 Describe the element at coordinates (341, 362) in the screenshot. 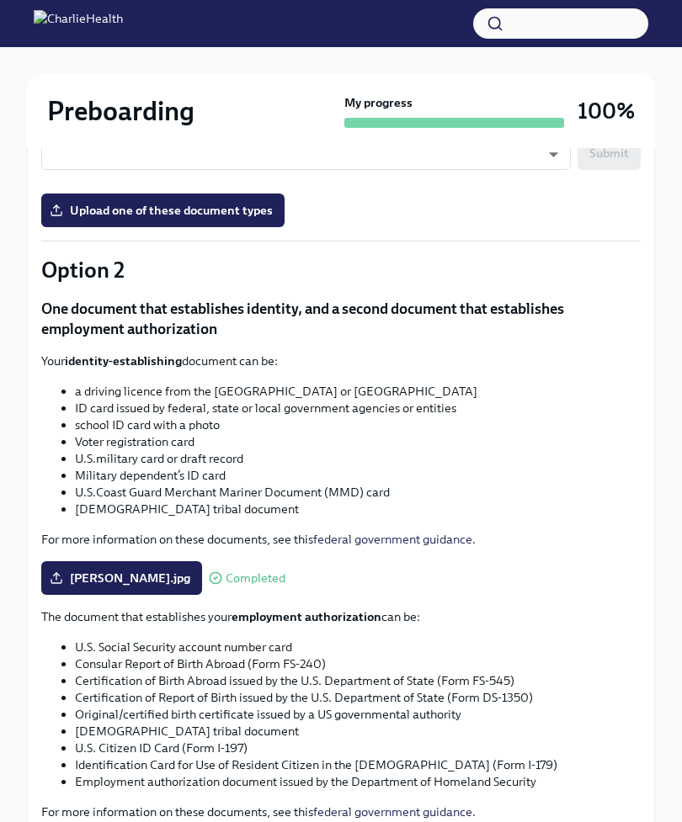

I see `p: Your document can be:` at that location.